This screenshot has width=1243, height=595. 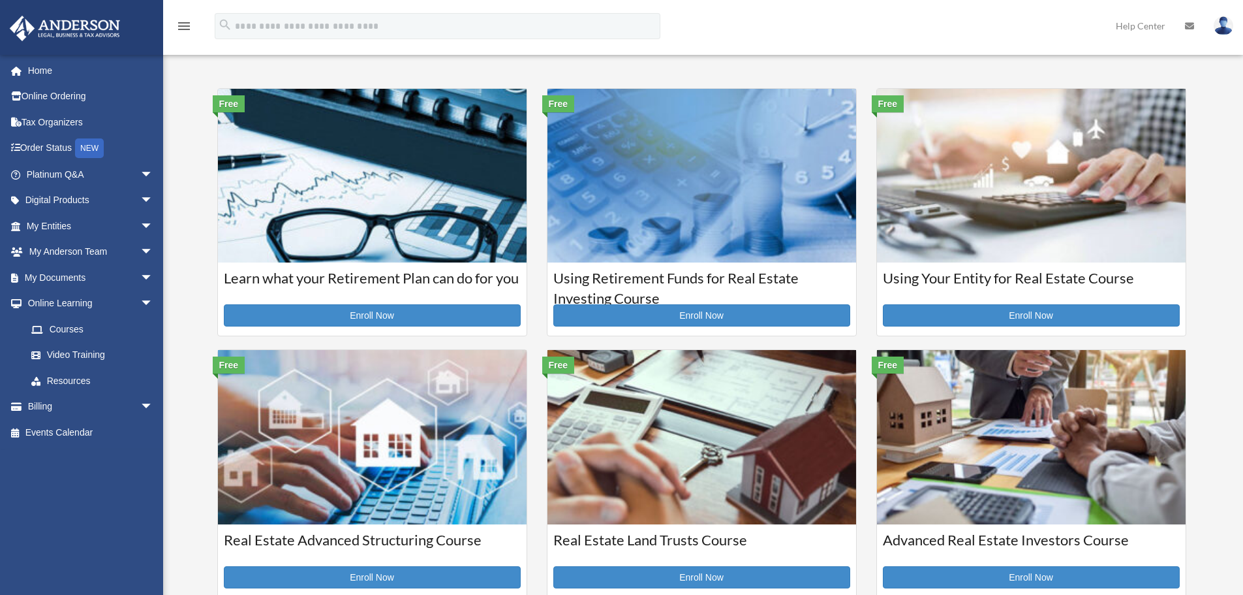 What do you see at coordinates (89, 148) in the screenshot?
I see `div: NEW` at bounding box center [89, 148].